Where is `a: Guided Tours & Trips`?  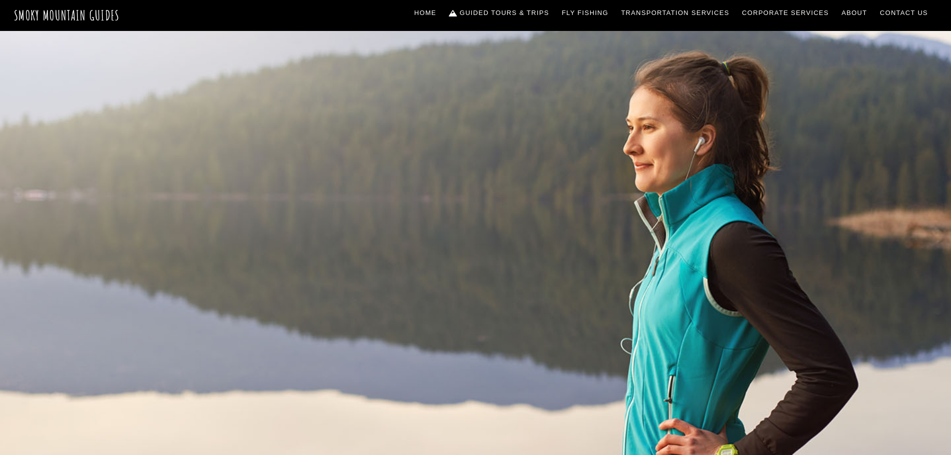 a: Guided Tours & Trips is located at coordinates (499, 13).